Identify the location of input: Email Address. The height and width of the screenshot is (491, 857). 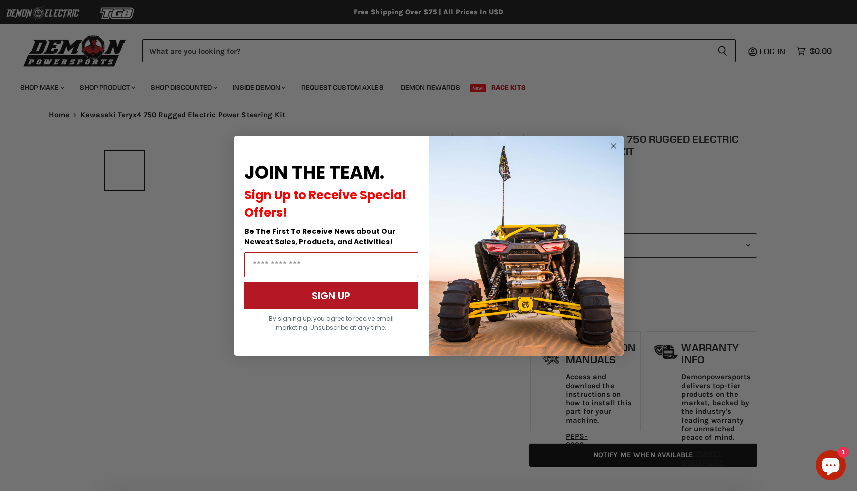
(331, 265).